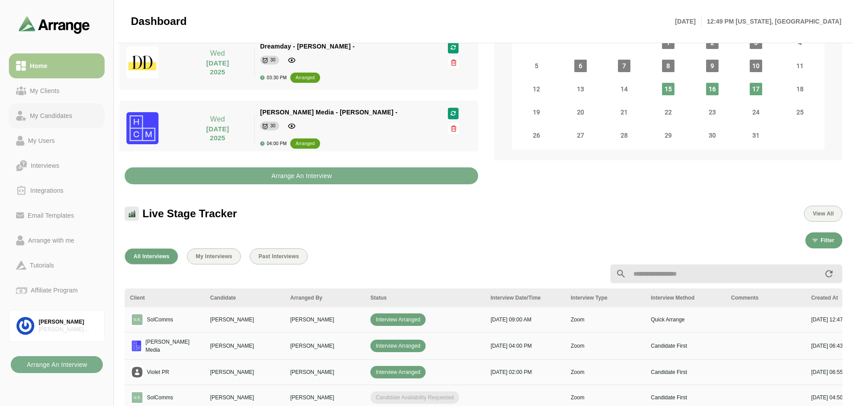 The image size is (853, 406). Describe the element at coordinates (425, 298) in the screenshot. I see `div: Status` at that location.